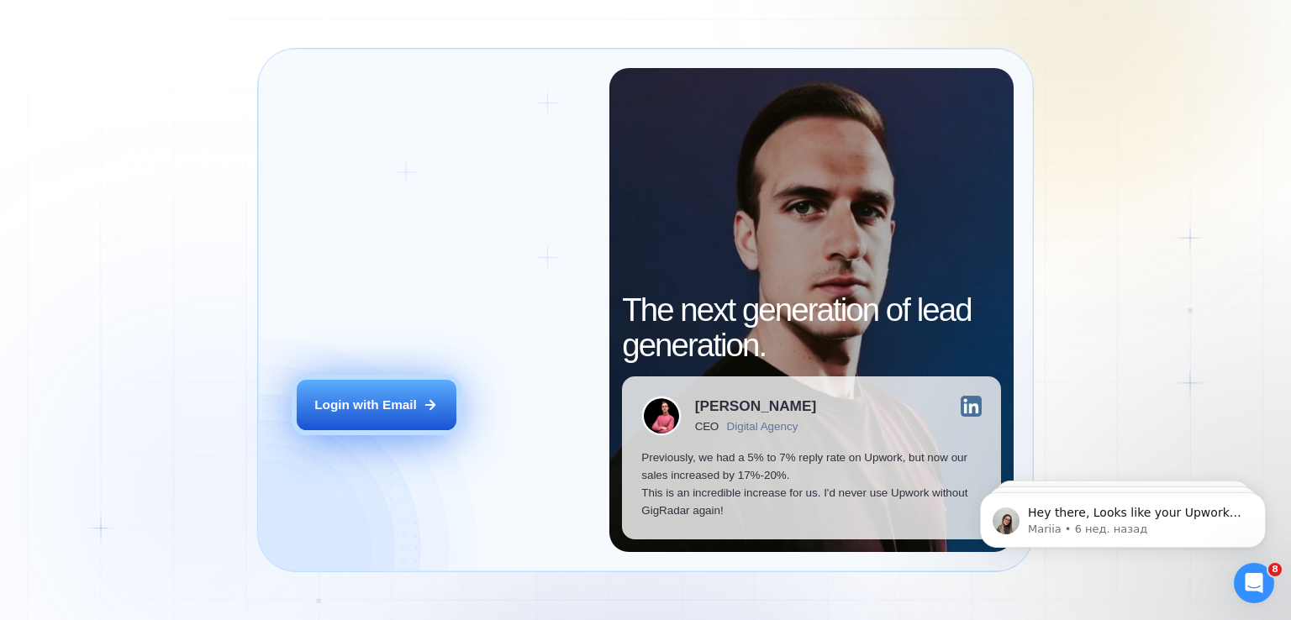 The image size is (1291, 620). Describe the element at coordinates (168, 63) in the screenshot. I see `div: message notification from Mariia, 6 нед. назад. Hey there, Looks like your Upwork agency OmiSoft ...` at that location.